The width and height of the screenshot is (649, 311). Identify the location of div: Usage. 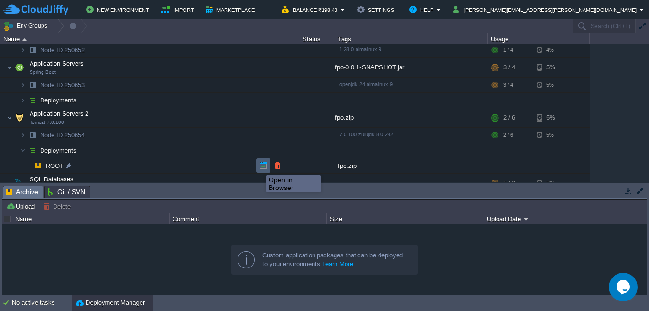
(539, 39).